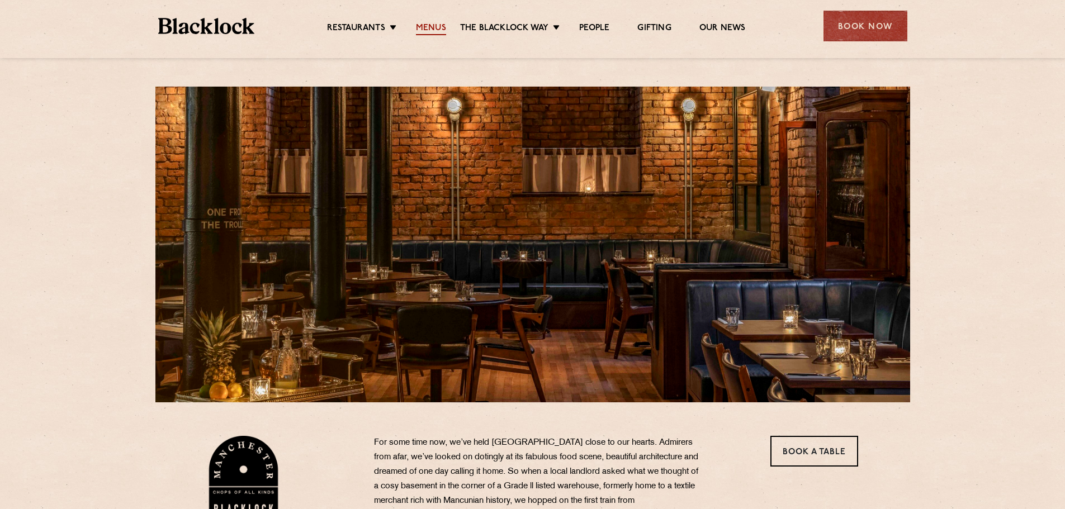 This screenshot has width=1065, height=509. I want to click on a: Gifting, so click(654, 29).